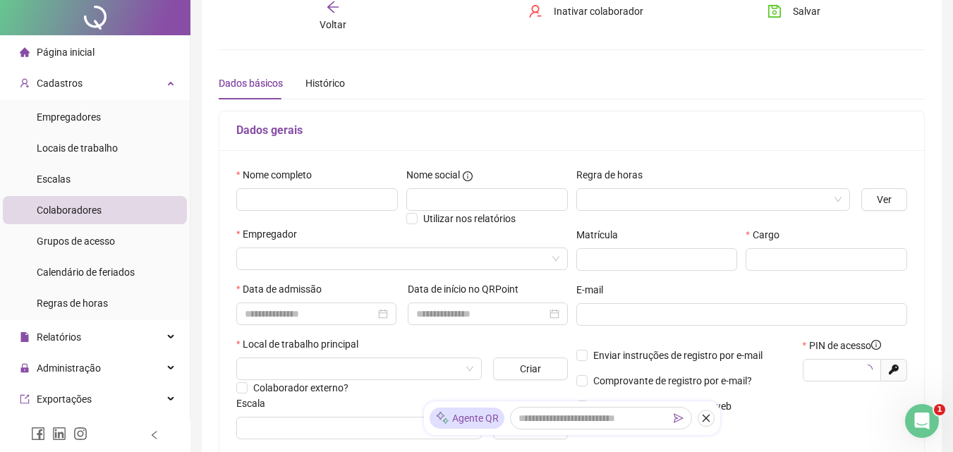 The width and height of the screenshot is (953, 452). Describe the element at coordinates (25, 399) in the screenshot. I see `span: export` at that location.